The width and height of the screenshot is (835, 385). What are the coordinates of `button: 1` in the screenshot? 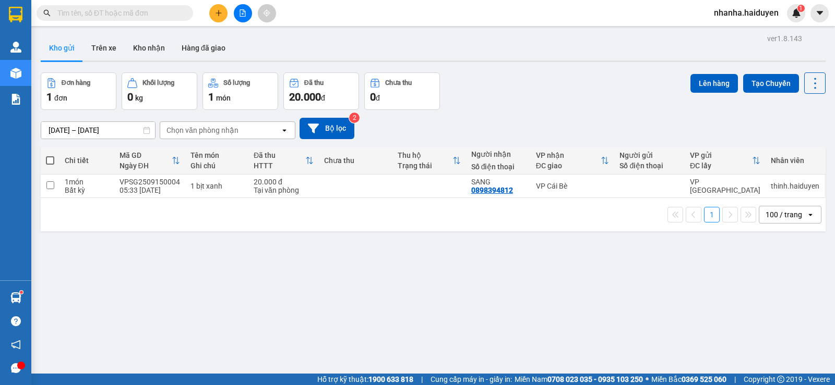 It's located at (712, 215).